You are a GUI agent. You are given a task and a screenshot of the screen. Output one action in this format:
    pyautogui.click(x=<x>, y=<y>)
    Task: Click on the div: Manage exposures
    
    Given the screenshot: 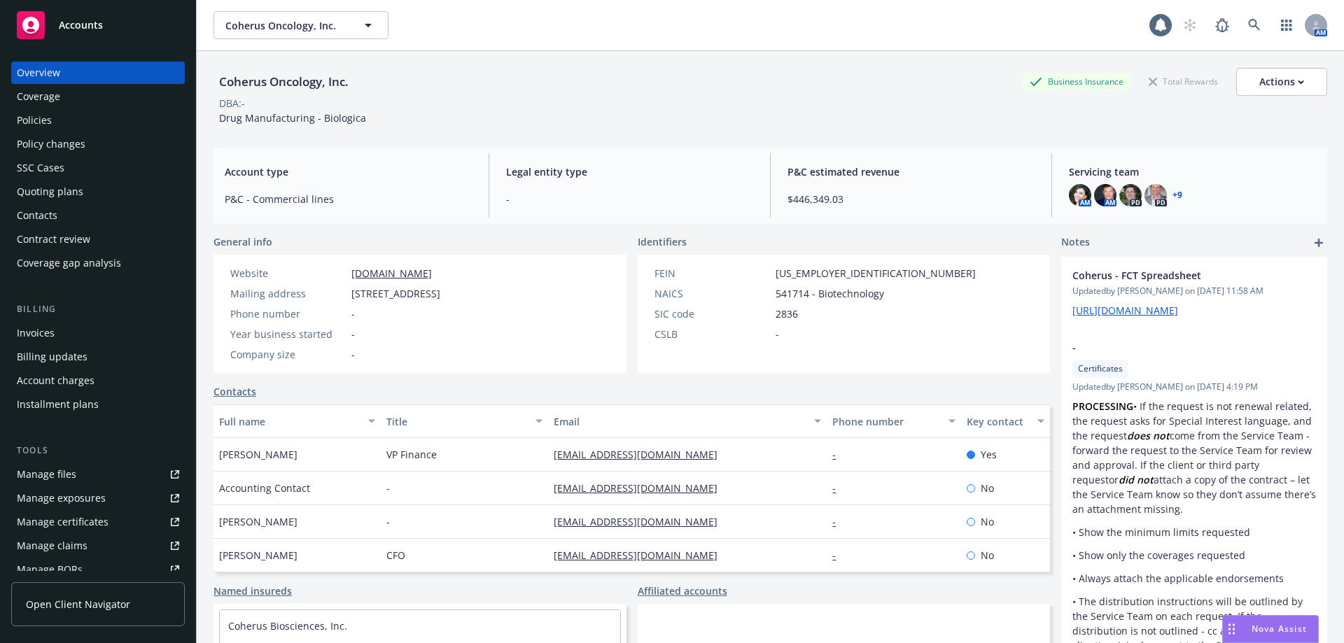 What is the action you would take?
    pyautogui.click(x=61, y=498)
    